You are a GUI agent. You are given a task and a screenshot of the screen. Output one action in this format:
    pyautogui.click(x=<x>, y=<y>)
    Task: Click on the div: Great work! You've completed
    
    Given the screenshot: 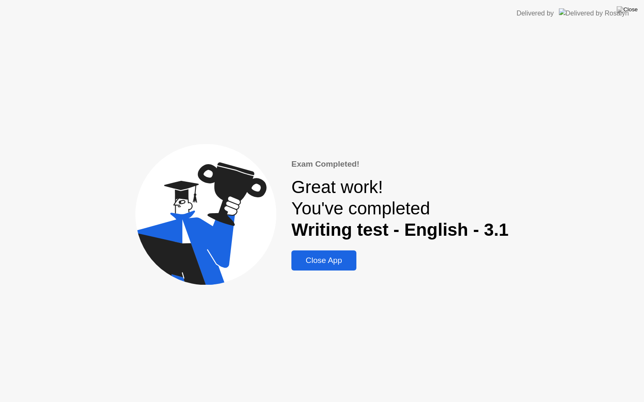 What is the action you would take?
    pyautogui.click(x=400, y=209)
    